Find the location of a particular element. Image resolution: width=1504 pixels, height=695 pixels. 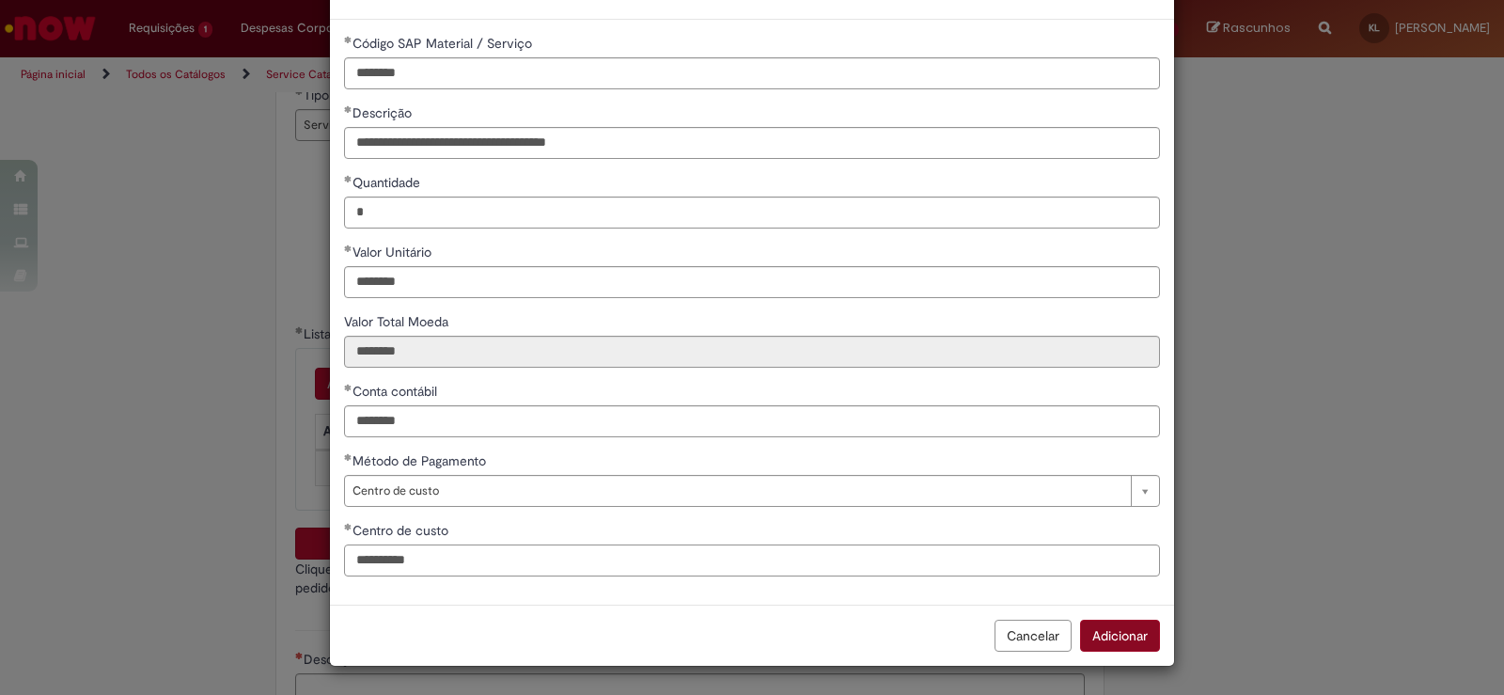

input: Centro de custo is located at coordinates (752, 560).